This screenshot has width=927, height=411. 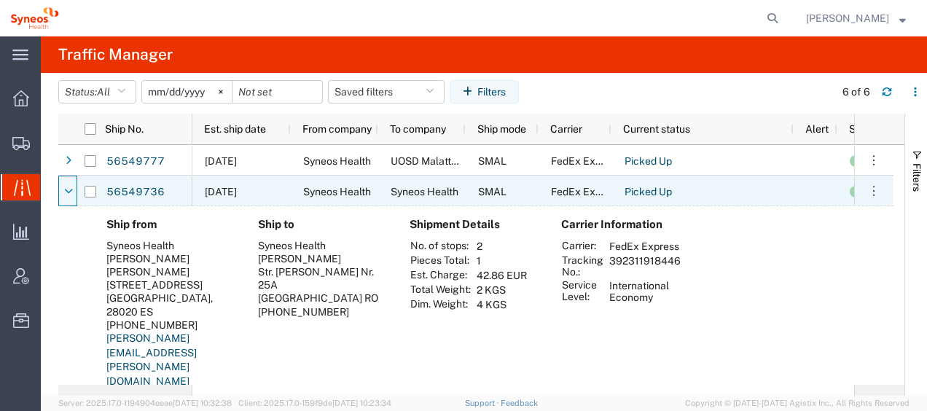 I want to click on span: Server: 2025.17.0-1194904eeae, so click(x=145, y=403).